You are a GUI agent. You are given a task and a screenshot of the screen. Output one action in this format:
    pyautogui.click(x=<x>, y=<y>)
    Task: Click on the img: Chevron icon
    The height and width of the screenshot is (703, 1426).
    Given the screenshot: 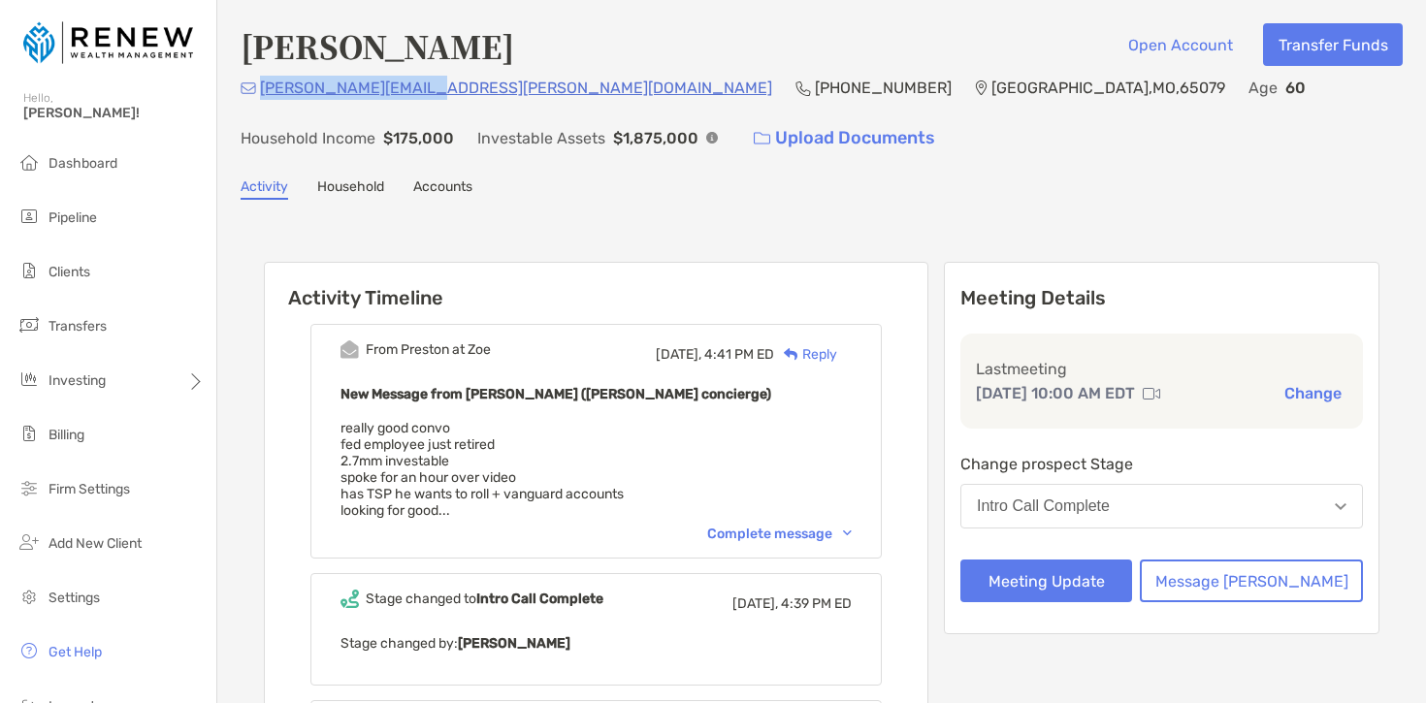 What is the action you would take?
    pyautogui.click(x=847, y=534)
    